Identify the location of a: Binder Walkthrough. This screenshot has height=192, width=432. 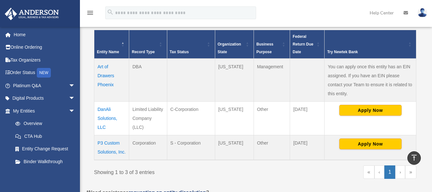
(45, 161).